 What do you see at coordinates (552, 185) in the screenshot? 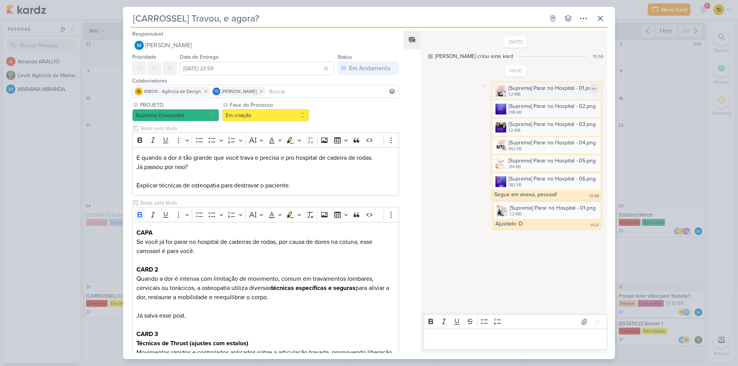
I see `div: 382 KB` at bounding box center [552, 185].